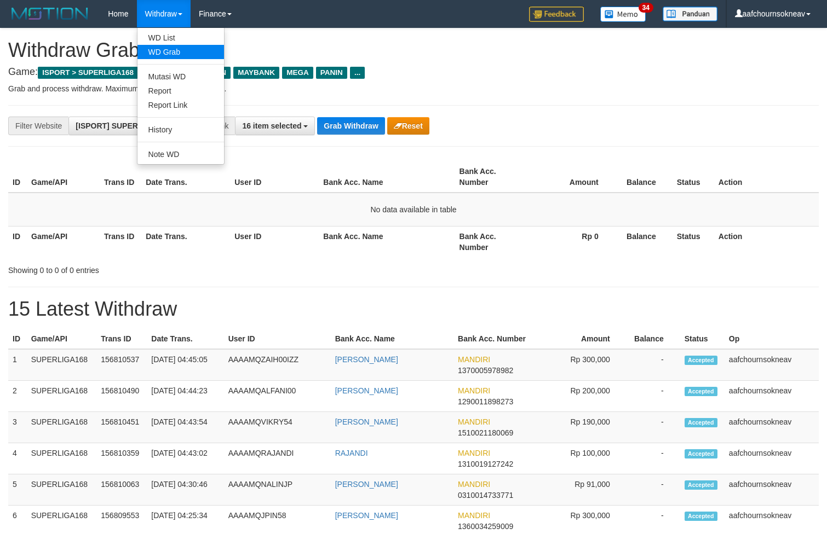 The height and width of the screenshot is (534, 827). Describe the element at coordinates (122, 490) in the screenshot. I see `td: 156810063` at that location.